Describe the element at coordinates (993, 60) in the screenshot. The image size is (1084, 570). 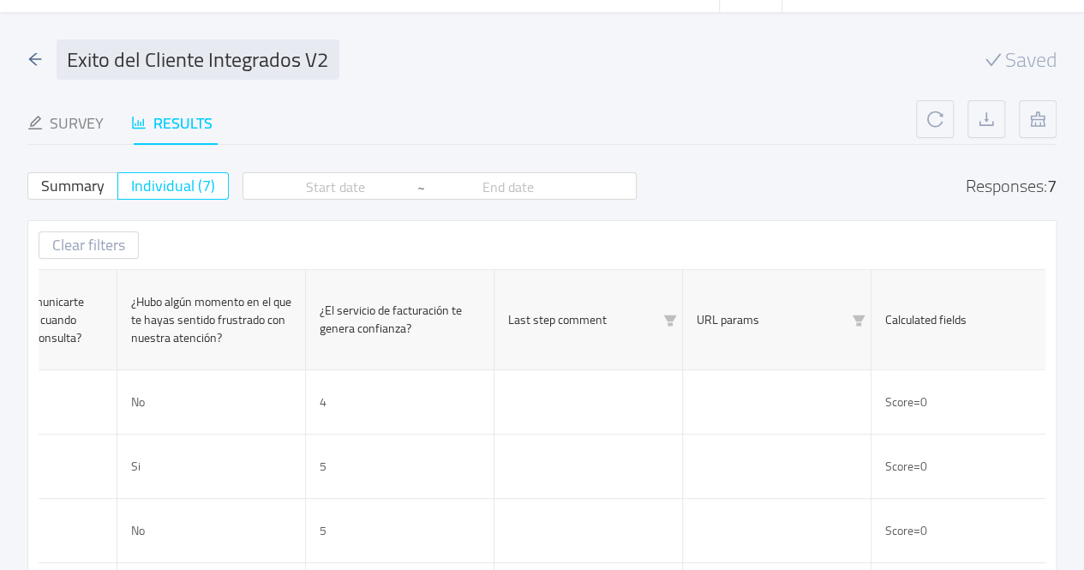
I see `i: icon: check` at that location.